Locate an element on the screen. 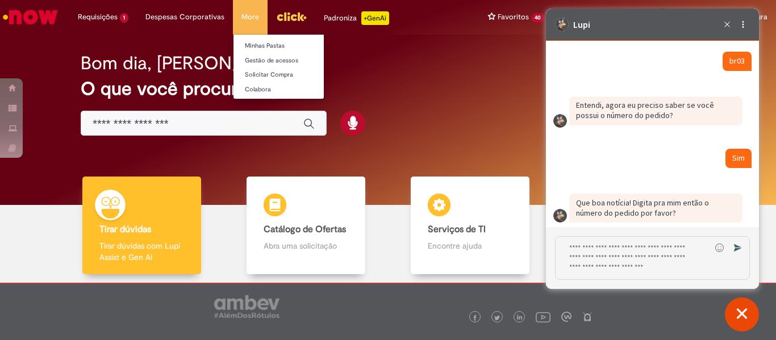 Image resolution: width=776 pixels, height=340 pixels. span: 1 is located at coordinates (124, 18).